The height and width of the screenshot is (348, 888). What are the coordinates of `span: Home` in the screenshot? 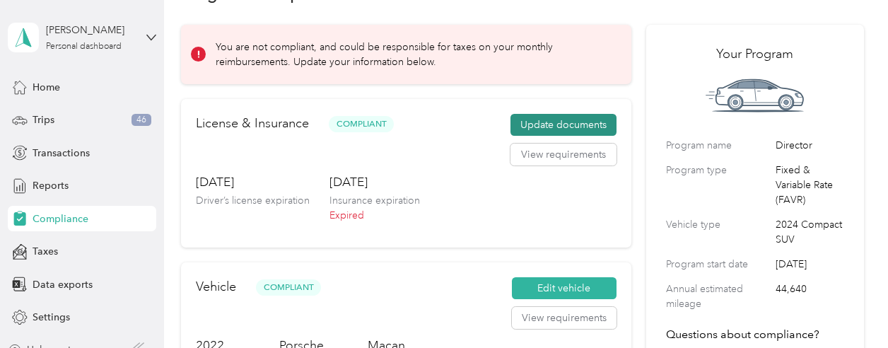 It's located at (46, 87).